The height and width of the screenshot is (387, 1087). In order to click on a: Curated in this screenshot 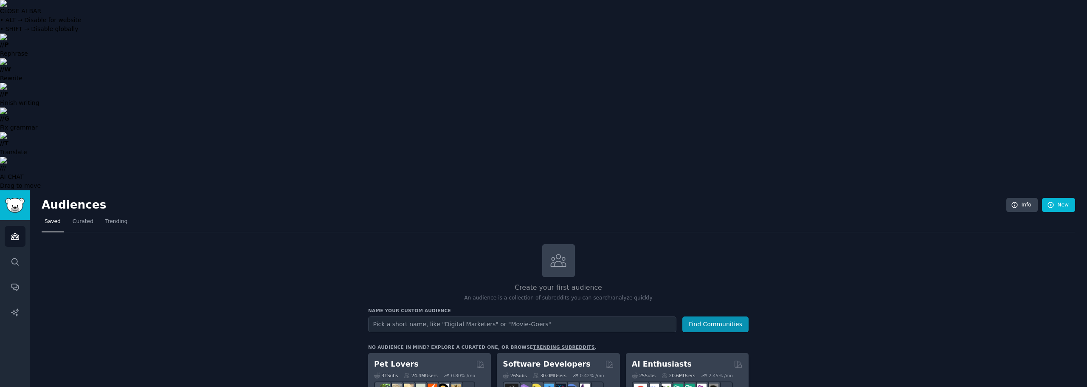, I will do `click(83, 223)`.